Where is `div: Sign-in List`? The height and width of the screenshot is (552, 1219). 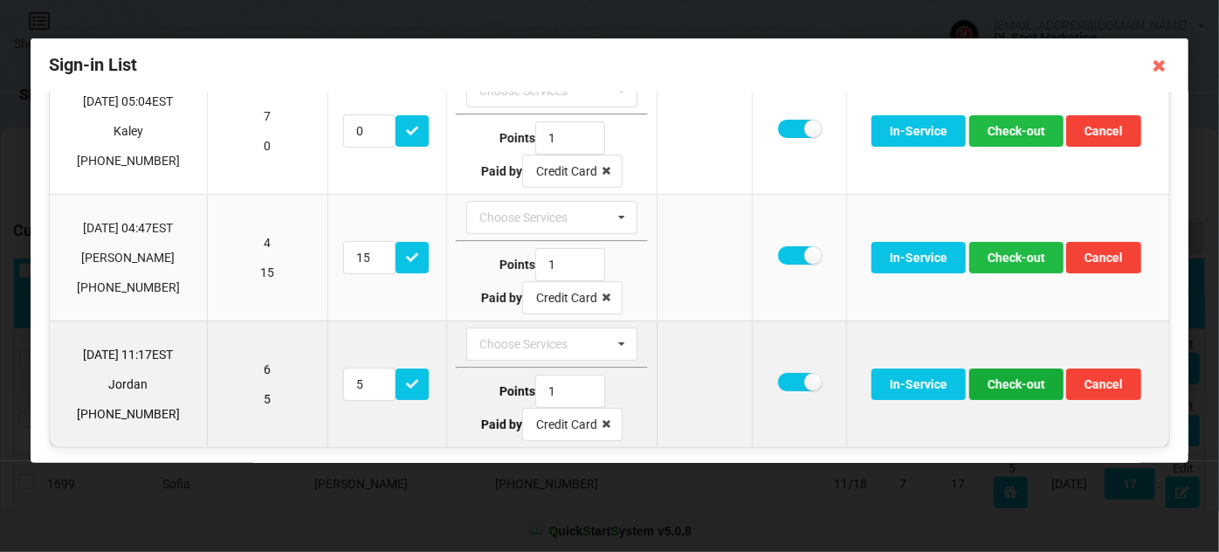
div: Sign-in List is located at coordinates (609, 65).